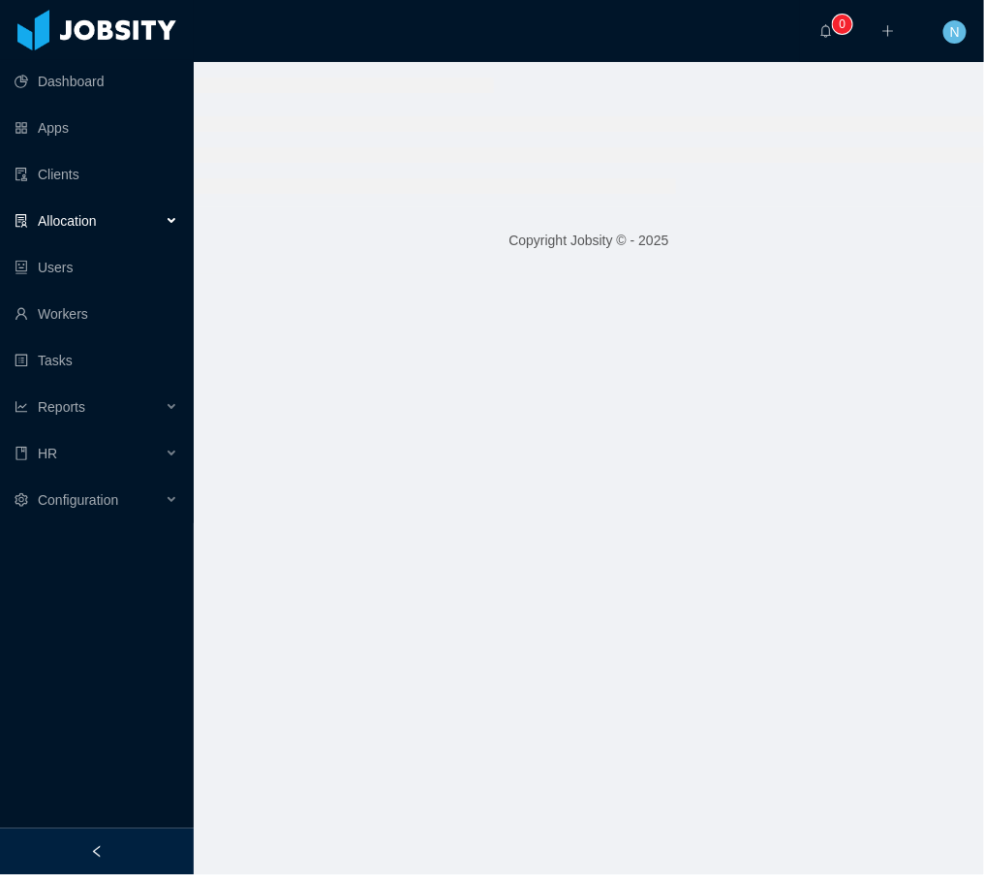  What do you see at coordinates (96, 174) in the screenshot?
I see `a: icon: auditClients` at bounding box center [96, 174].